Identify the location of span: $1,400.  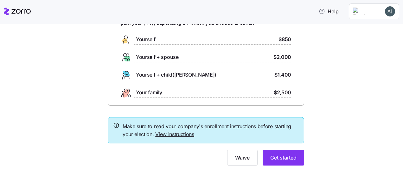
(282, 75).